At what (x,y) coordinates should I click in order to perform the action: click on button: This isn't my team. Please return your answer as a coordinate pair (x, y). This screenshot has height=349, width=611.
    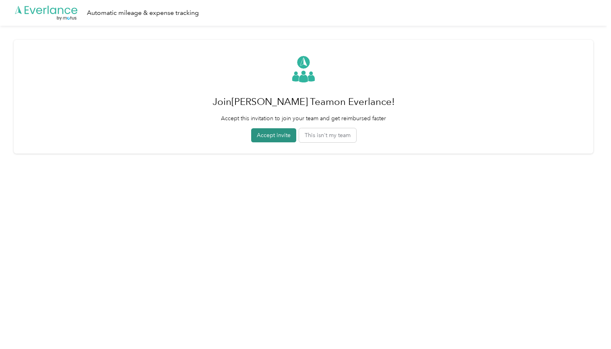
    Looking at the image, I should click on (328, 135).